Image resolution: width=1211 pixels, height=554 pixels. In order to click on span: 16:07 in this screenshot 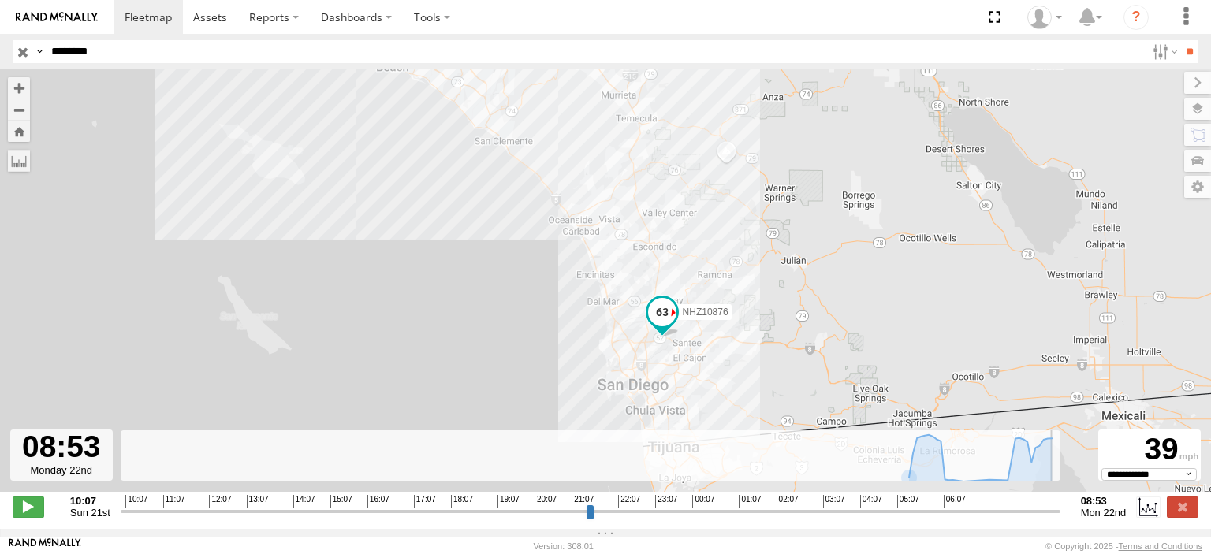, I will do `click(379, 502)`.